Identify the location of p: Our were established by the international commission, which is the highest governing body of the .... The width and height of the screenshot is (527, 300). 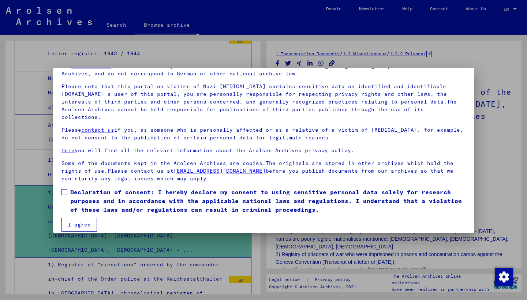
(264, 70).